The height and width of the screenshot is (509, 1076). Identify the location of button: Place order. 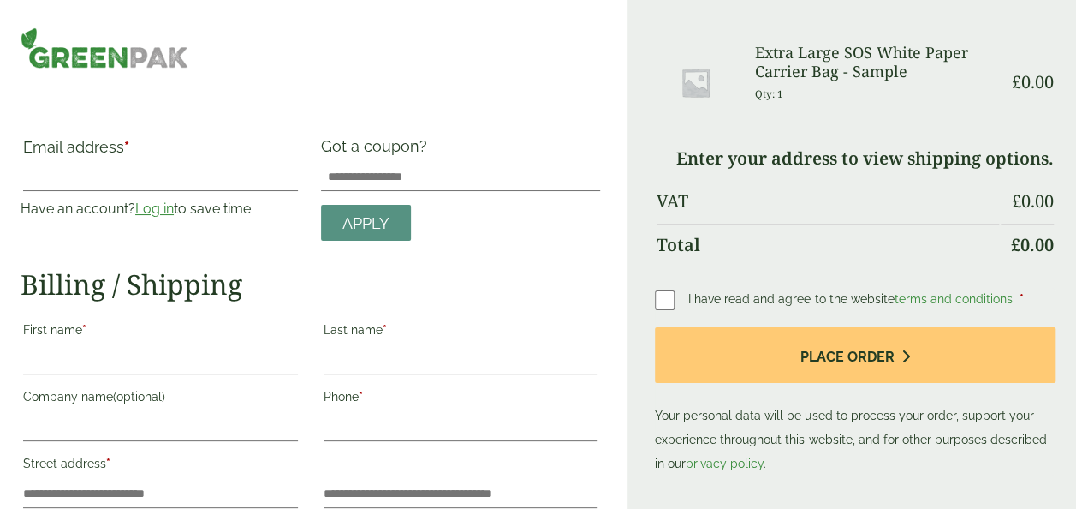
(855, 354).